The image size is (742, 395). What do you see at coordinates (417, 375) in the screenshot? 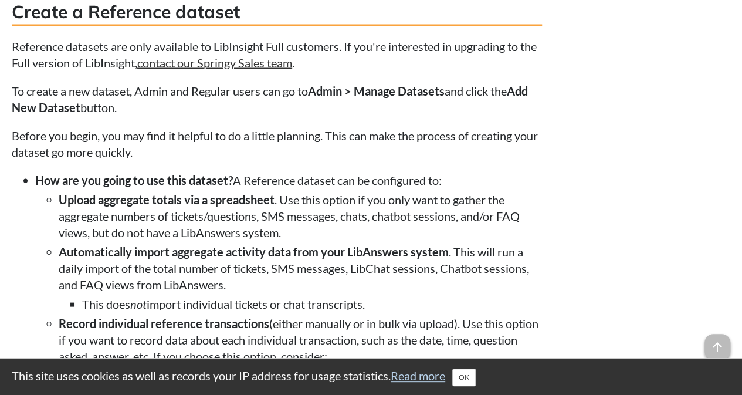
I see `a: Read more` at bounding box center [417, 375].